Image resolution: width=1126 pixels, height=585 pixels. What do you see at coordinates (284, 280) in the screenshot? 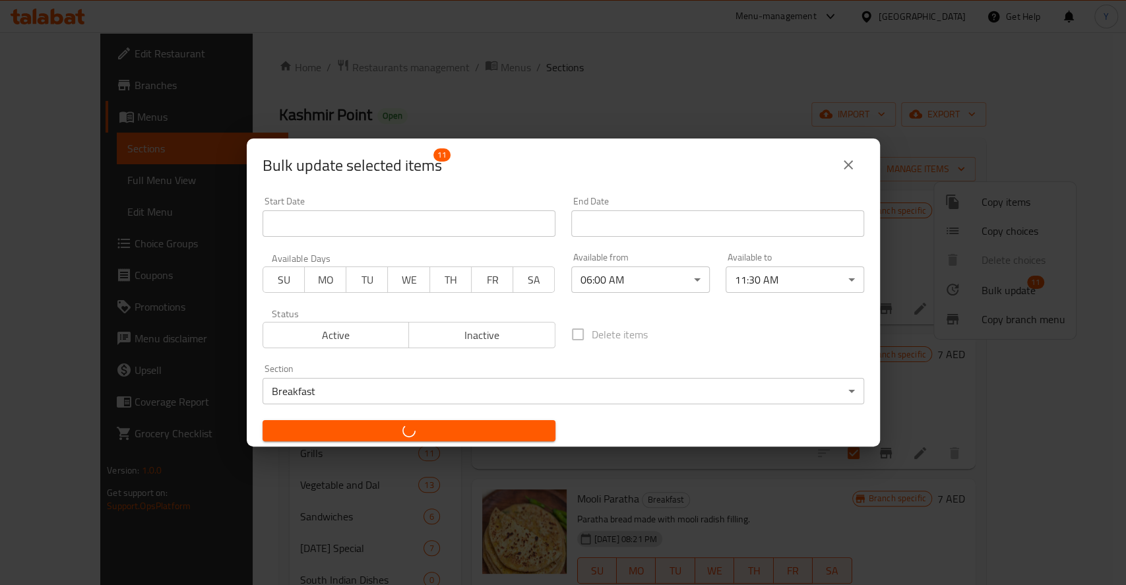
I see `span: SU` at bounding box center [284, 280].